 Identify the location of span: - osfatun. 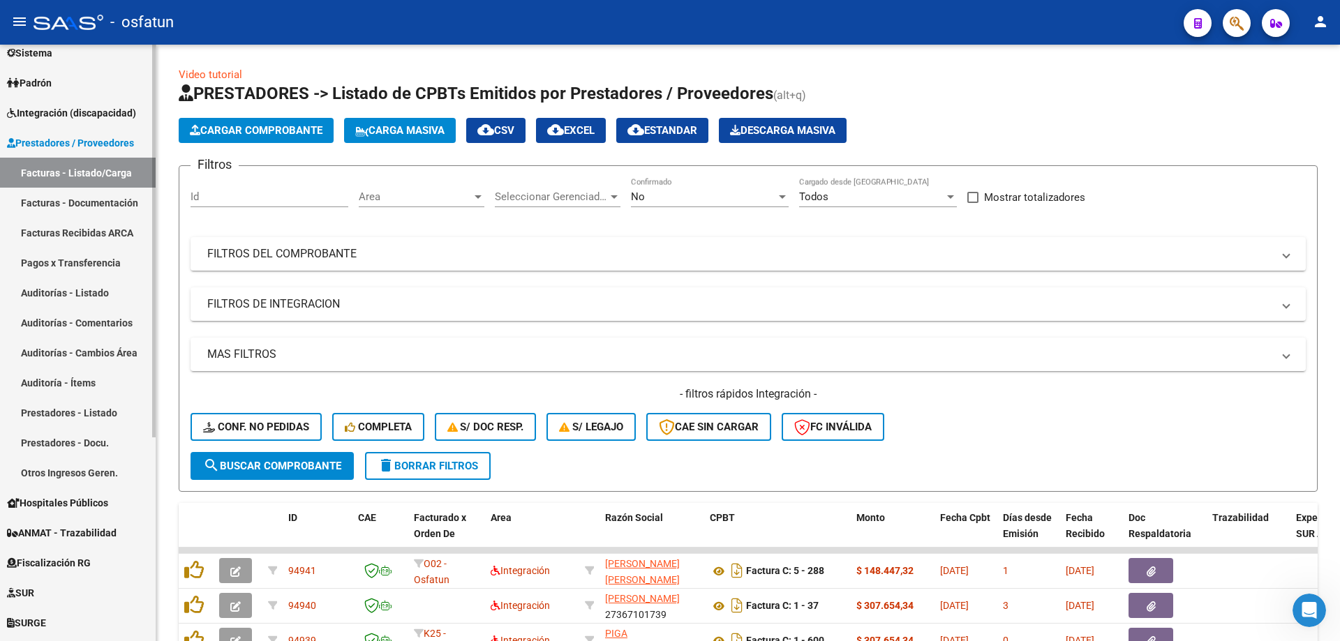
(142, 22).